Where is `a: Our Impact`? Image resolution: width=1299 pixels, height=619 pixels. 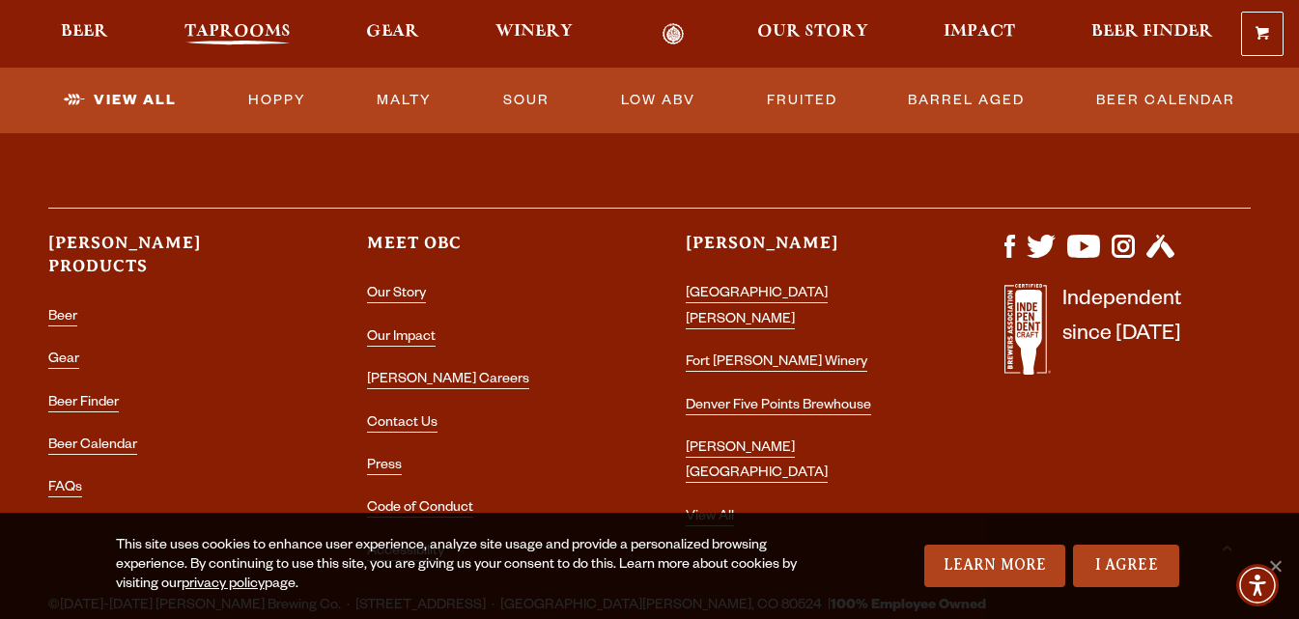
a: Our Impact is located at coordinates (401, 338).